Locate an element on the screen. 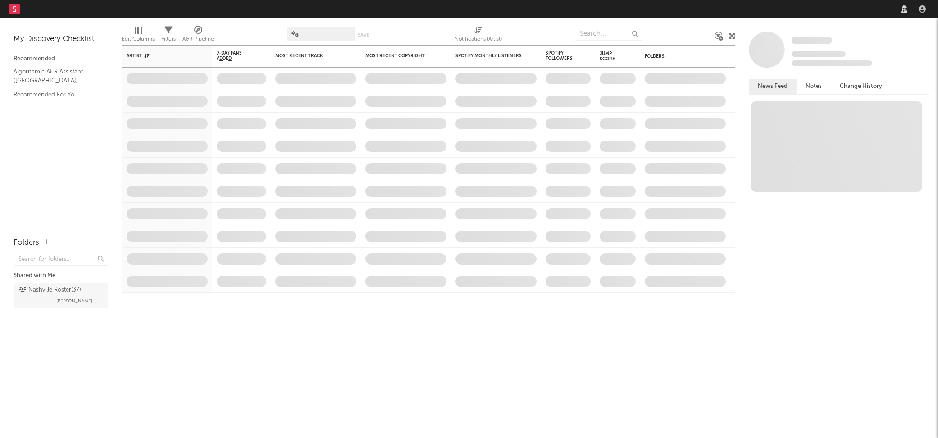 Image resolution: width=938 pixels, height=438 pixels. div: Spotify Followers is located at coordinates (562, 56).